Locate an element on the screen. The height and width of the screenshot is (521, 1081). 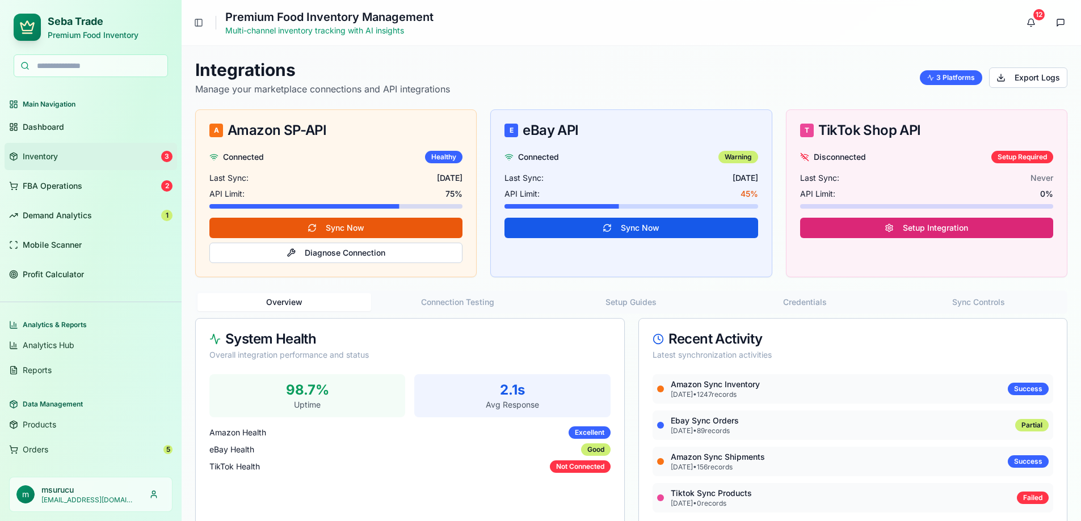
button: Setup Integration is located at coordinates (926, 228).